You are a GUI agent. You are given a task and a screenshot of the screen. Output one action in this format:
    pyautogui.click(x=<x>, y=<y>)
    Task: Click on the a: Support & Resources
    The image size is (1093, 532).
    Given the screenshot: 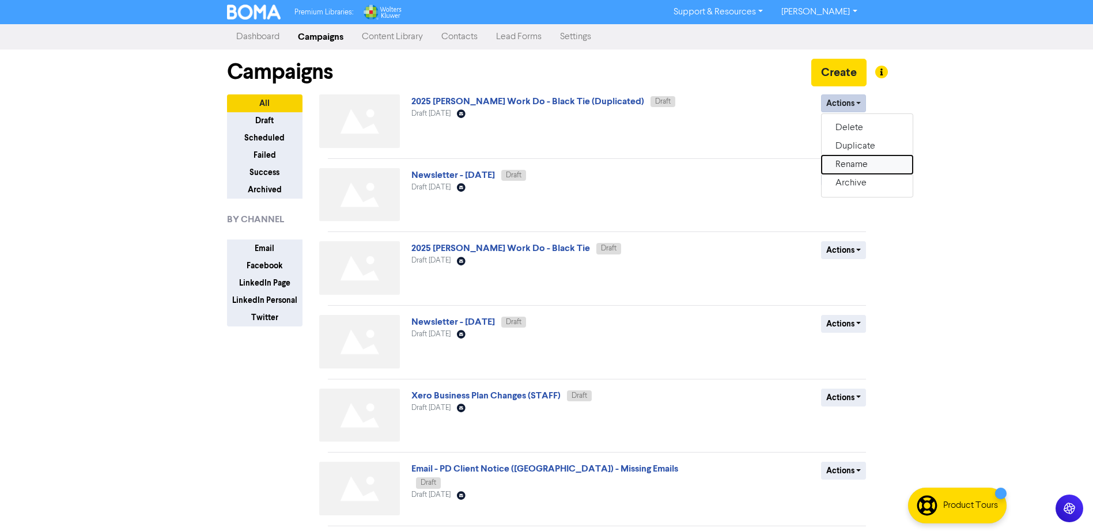 What is the action you would take?
    pyautogui.click(x=718, y=12)
    